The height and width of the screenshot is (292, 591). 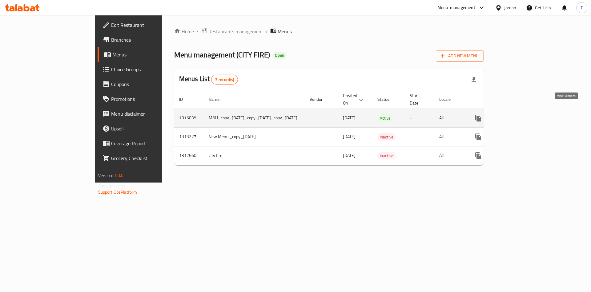 What do you see at coordinates (254, 155) in the screenshot?
I see `td: city fire` at bounding box center [254, 155].